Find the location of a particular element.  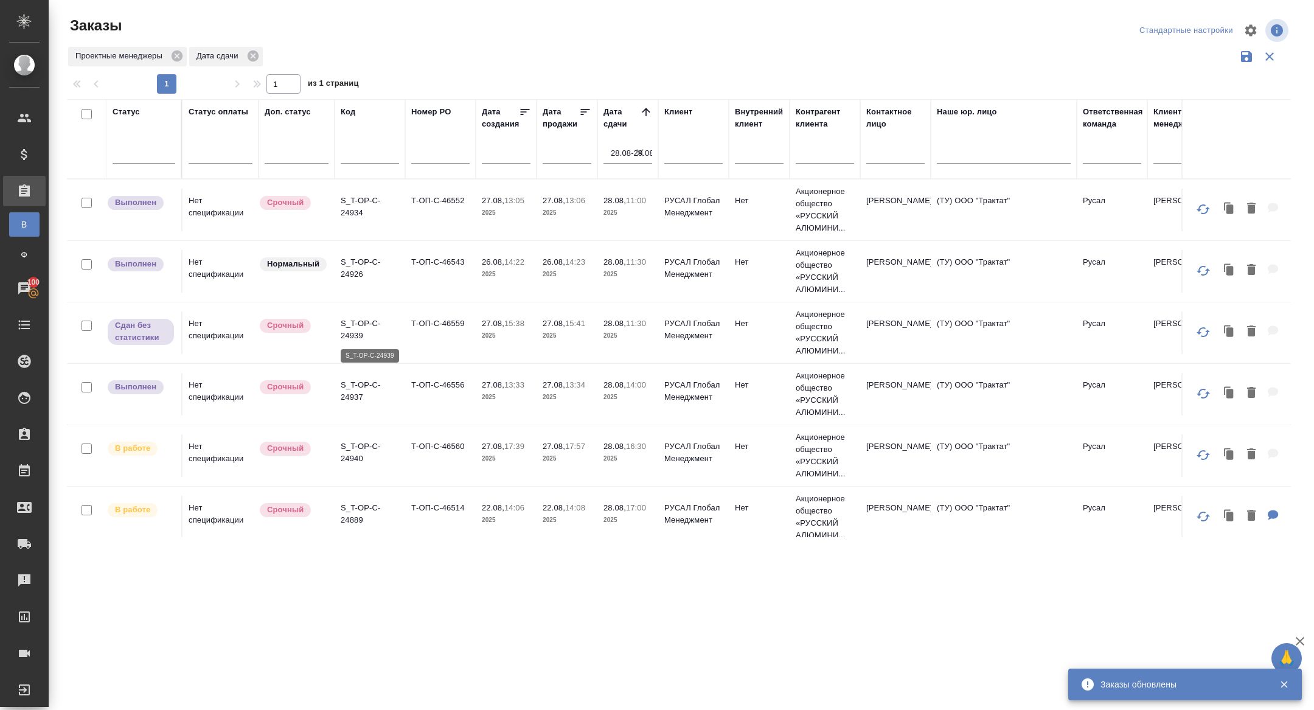

div: Статус is located at coordinates (126, 112).